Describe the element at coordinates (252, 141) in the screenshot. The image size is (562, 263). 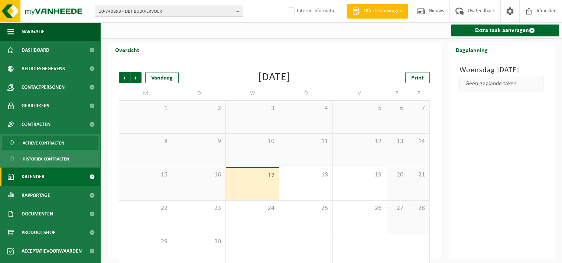
I see `span: 10` at that location.